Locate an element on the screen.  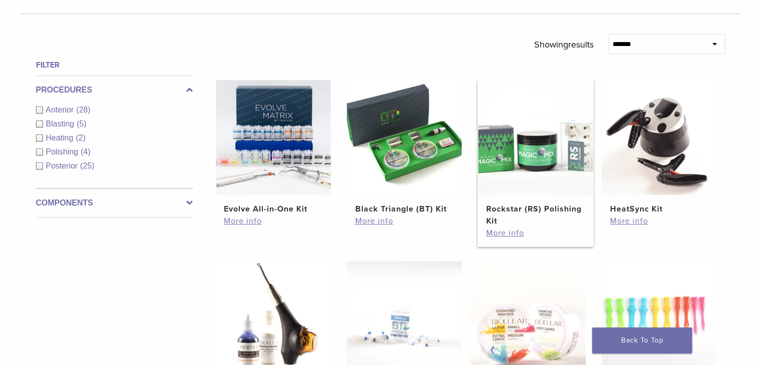
p: Showing results is located at coordinates (564, 44).